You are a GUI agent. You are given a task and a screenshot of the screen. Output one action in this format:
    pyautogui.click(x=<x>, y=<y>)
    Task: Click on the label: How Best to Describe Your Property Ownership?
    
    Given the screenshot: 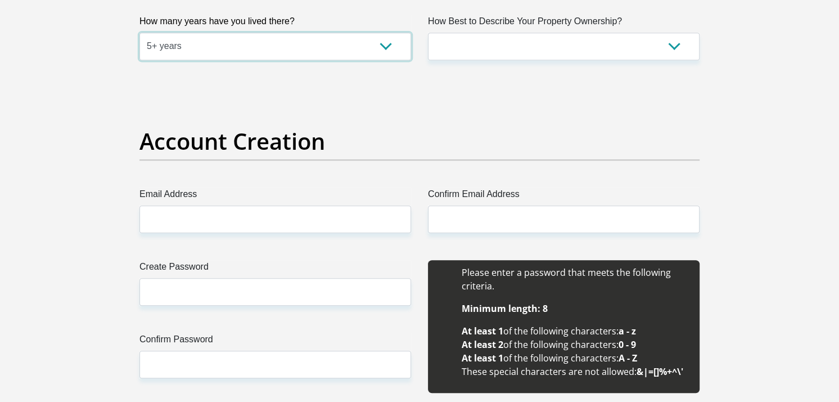 What is the action you would take?
    pyautogui.click(x=564, y=24)
    